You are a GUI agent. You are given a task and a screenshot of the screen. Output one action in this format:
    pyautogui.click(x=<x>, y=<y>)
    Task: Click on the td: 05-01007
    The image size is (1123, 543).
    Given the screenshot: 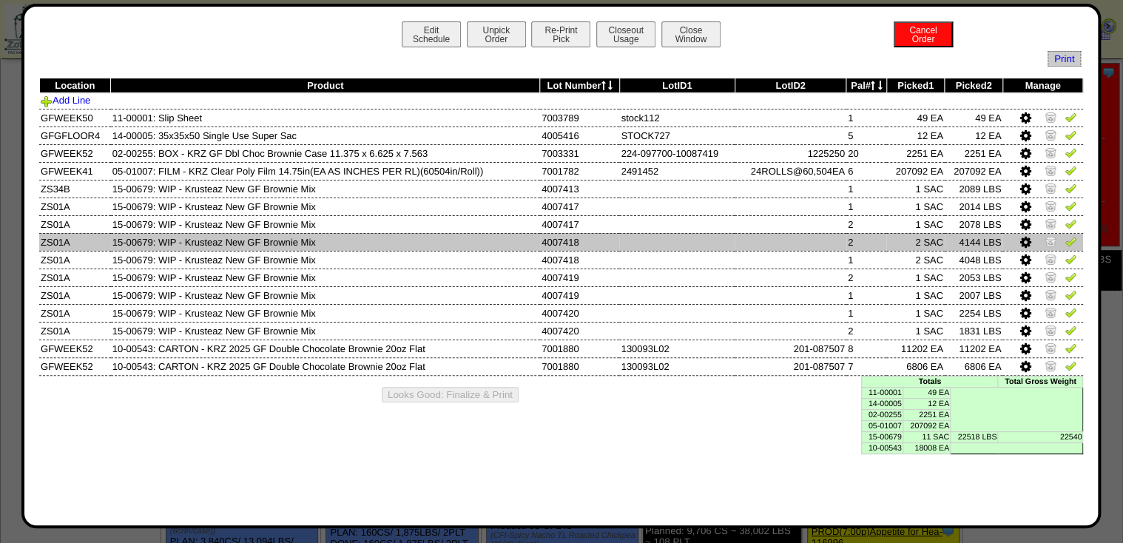 What is the action you would take?
    pyautogui.click(x=882, y=425)
    